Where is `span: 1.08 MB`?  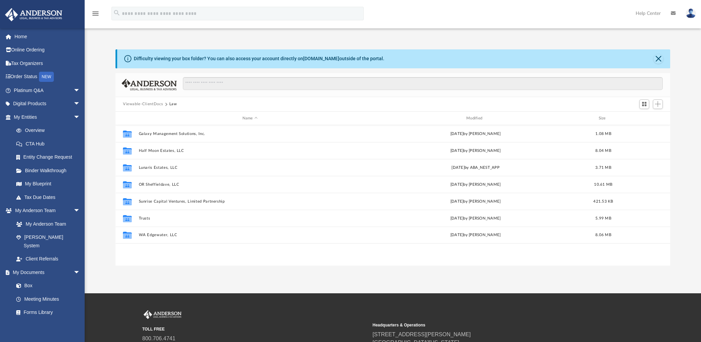 span: 1.08 MB is located at coordinates (603, 134).